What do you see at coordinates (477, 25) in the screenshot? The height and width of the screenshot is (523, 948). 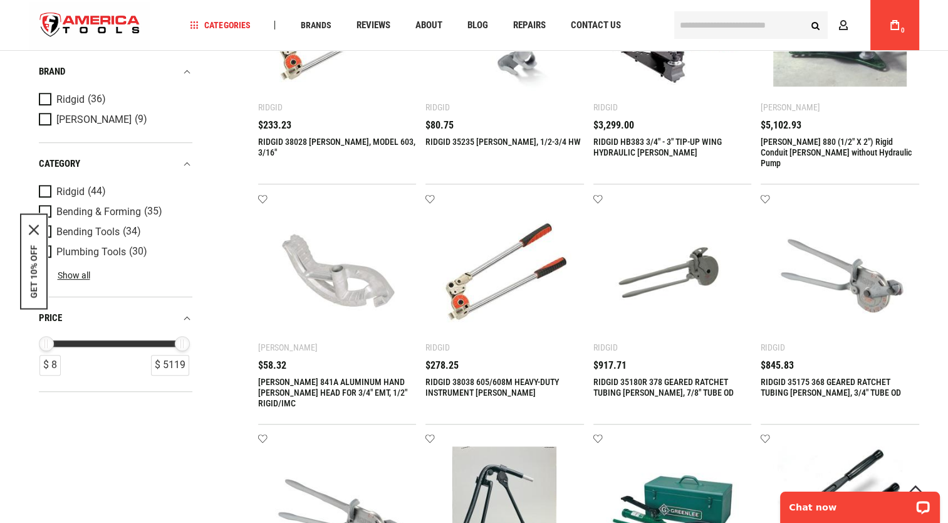 I see `span: Blog` at bounding box center [477, 25].